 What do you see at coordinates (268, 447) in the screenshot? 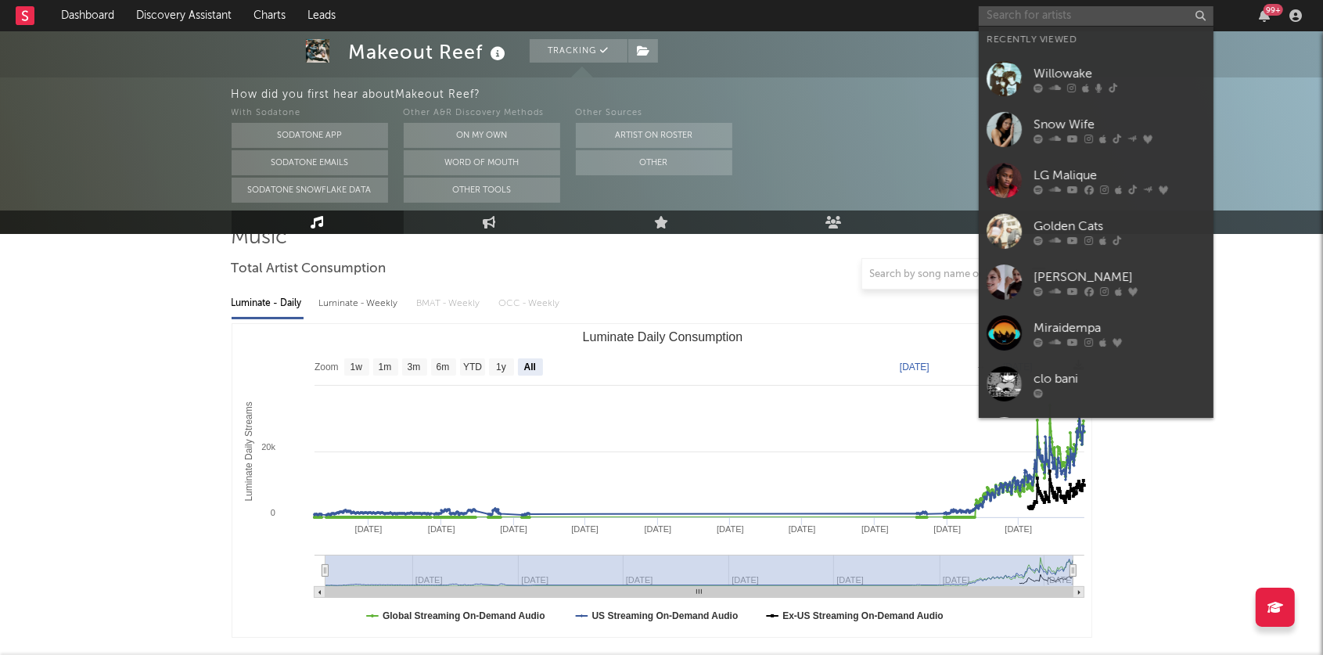
I see `text: 20k` at bounding box center [268, 447].